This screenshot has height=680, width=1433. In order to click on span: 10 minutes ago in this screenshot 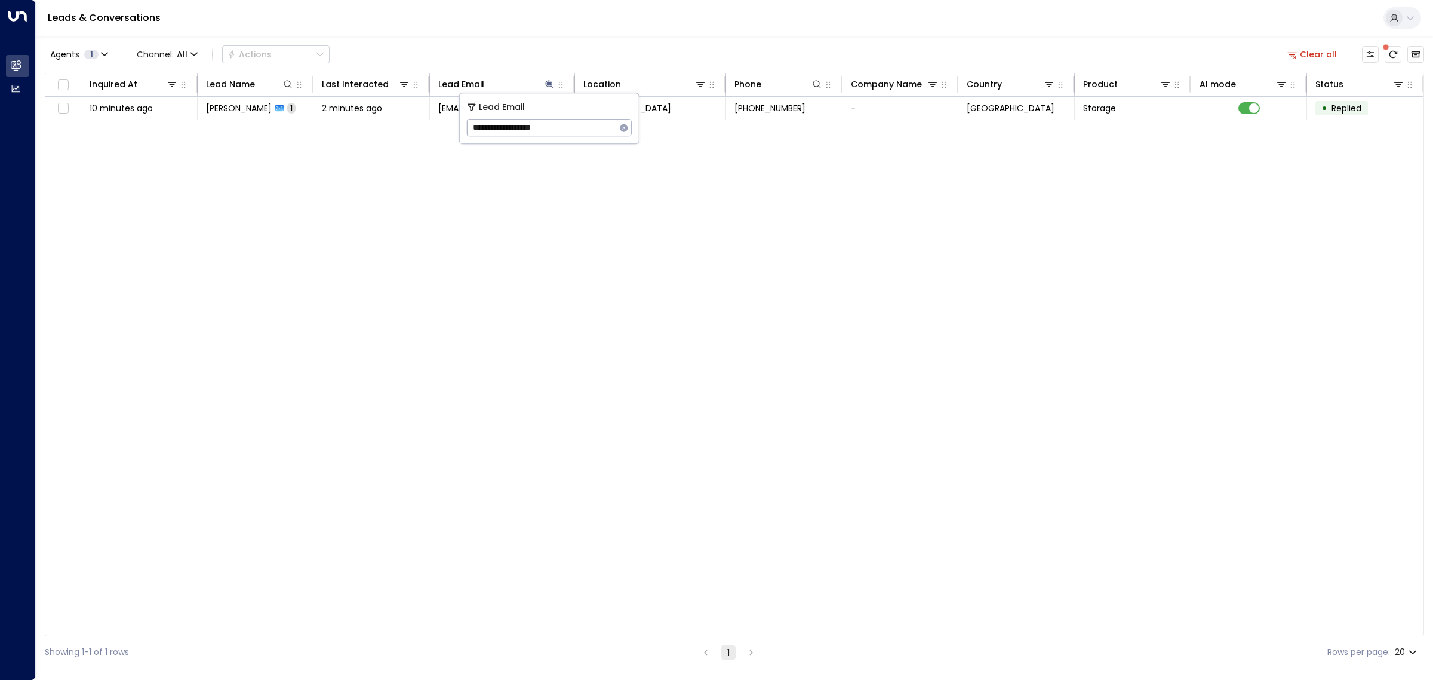, I will do `click(121, 108)`.